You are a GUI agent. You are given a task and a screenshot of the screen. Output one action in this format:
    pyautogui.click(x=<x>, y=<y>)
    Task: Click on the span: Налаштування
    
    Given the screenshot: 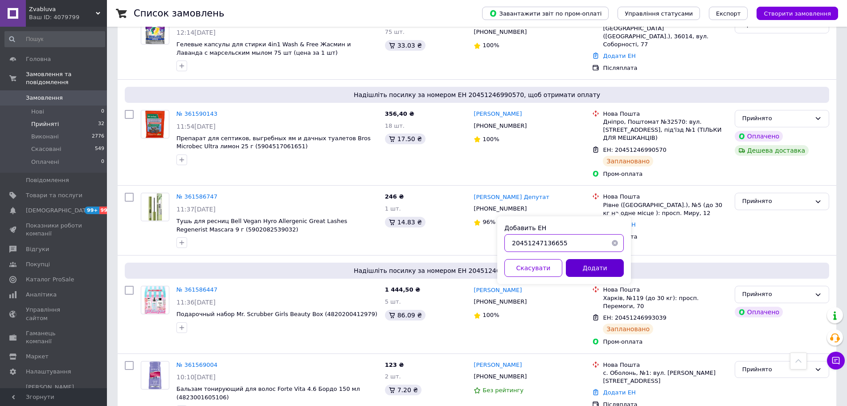 What is the action you would take?
    pyautogui.click(x=49, y=372)
    